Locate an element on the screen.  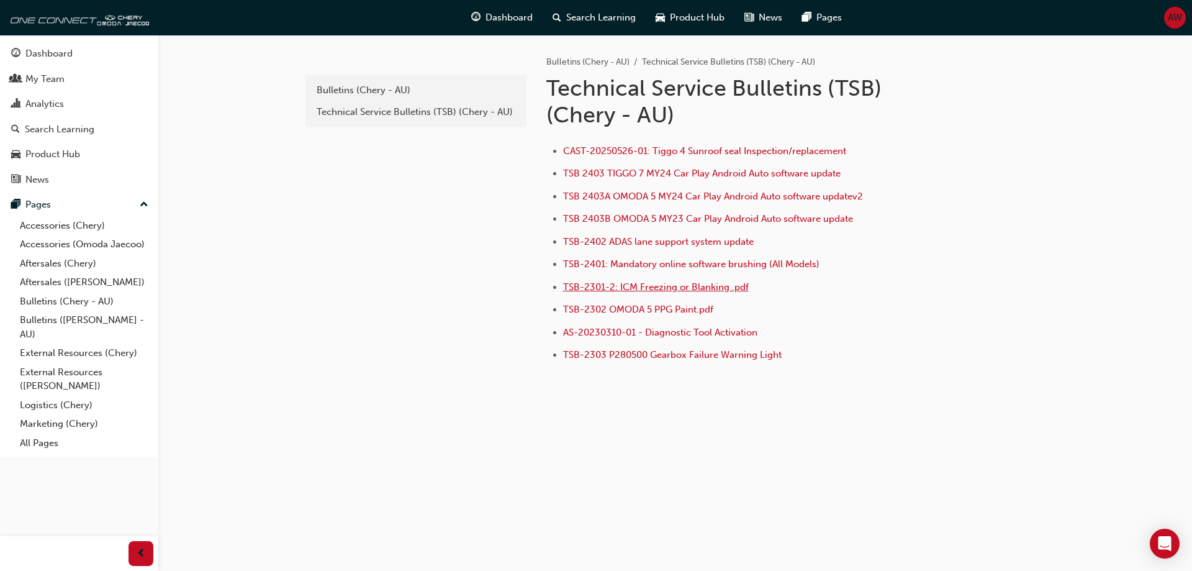
div: Bulletins (Chery - AU) is located at coordinates (416, 90).